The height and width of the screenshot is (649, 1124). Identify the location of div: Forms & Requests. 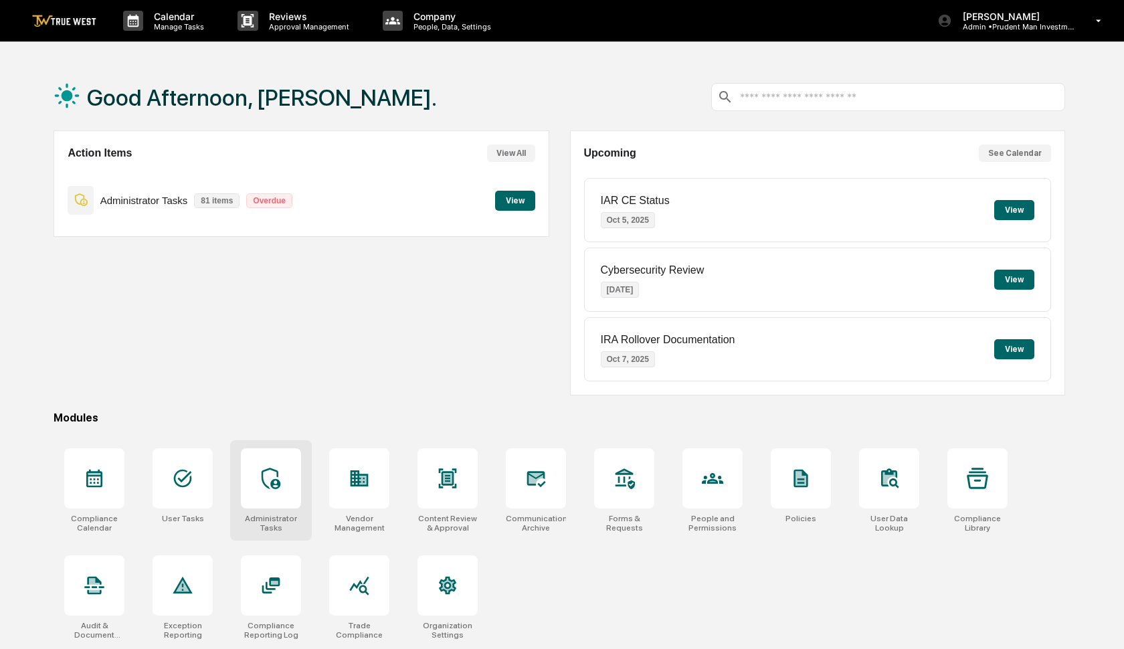
(624, 523).